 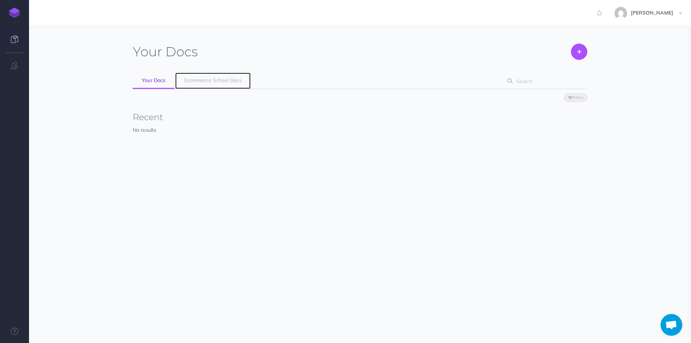 What do you see at coordinates (671, 324) in the screenshot?
I see `div: Aprire la chat` at bounding box center [671, 324].